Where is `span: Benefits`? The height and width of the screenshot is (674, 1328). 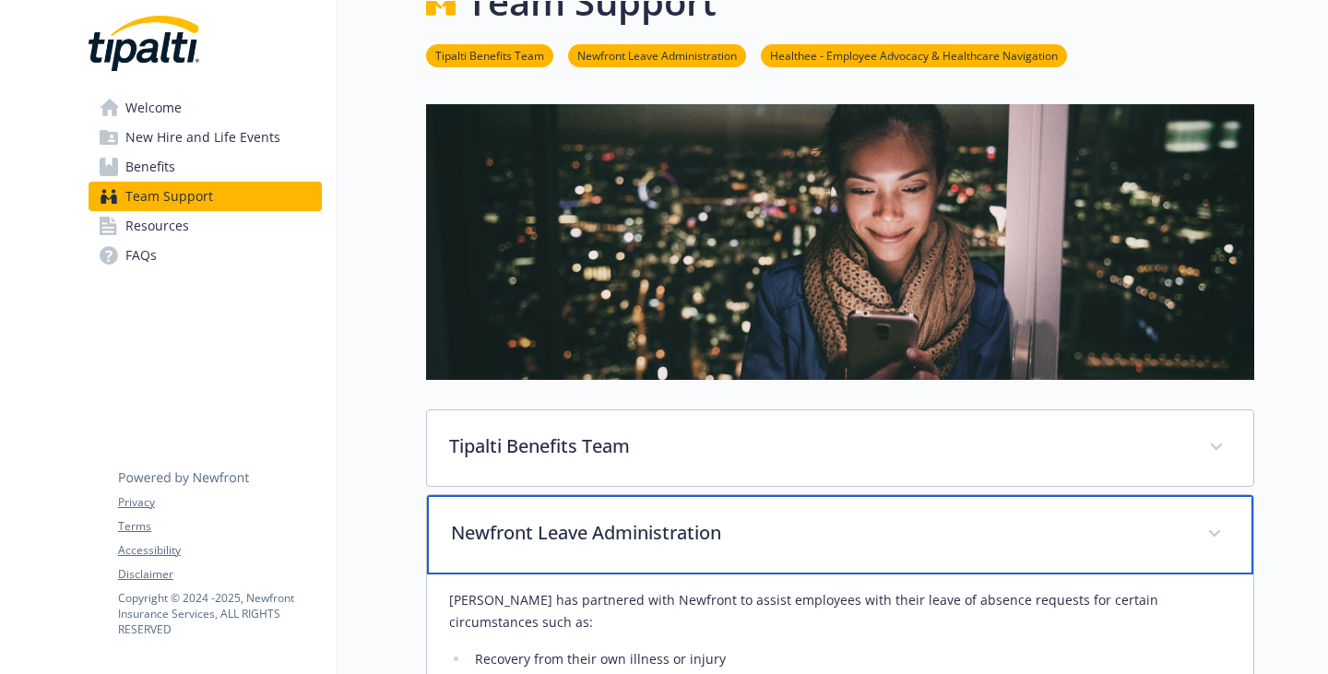
span: Benefits is located at coordinates (150, 167).